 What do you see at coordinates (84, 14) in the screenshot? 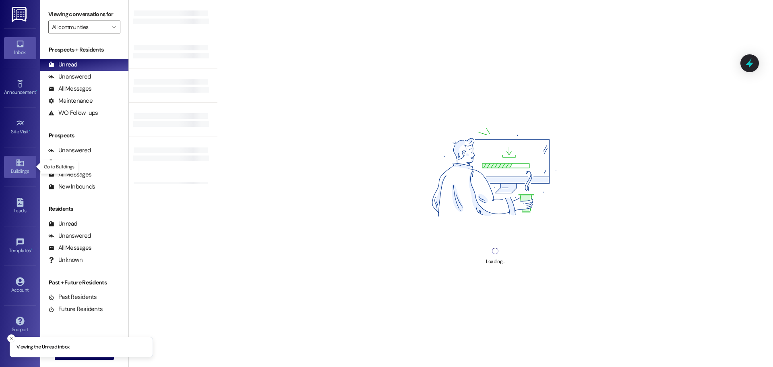
I see `label: Viewing conversations for` at bounding box center [84, 14].